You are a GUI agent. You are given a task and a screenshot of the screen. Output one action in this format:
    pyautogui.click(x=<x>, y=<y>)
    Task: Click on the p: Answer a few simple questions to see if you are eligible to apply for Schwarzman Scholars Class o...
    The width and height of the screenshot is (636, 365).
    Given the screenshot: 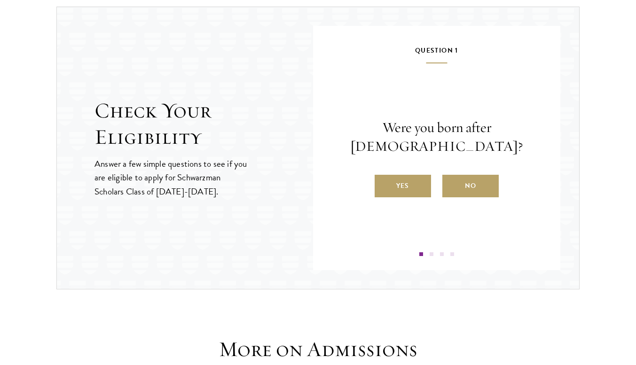 What is the action you would take?
    pyautogui.click(x=171, y=177)
    